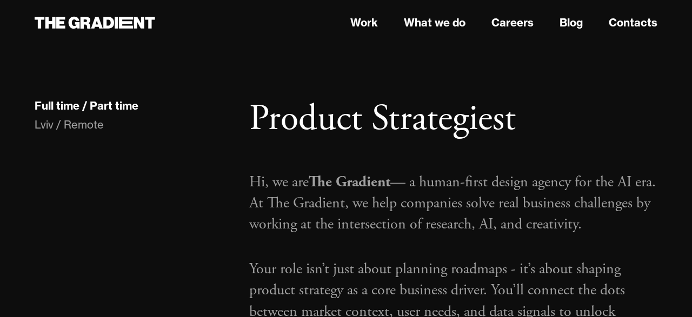 The image size is (692, 317). What do you see at coordinates (364, 23) in the screenshot?
I see `a: Work` at bounding box center [364, 23].